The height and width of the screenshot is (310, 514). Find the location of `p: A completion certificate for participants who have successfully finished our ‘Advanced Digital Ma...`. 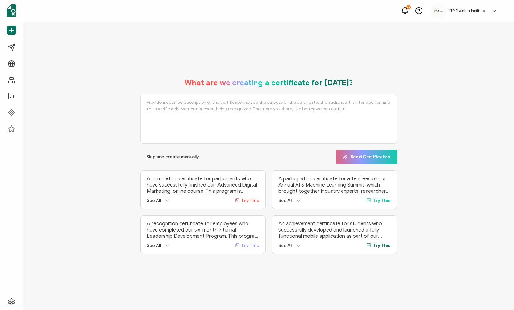

p: A completion certificate for participants who have successfully finished our ‘Advanced Digital Ma... is located at coordinates (203, 185).